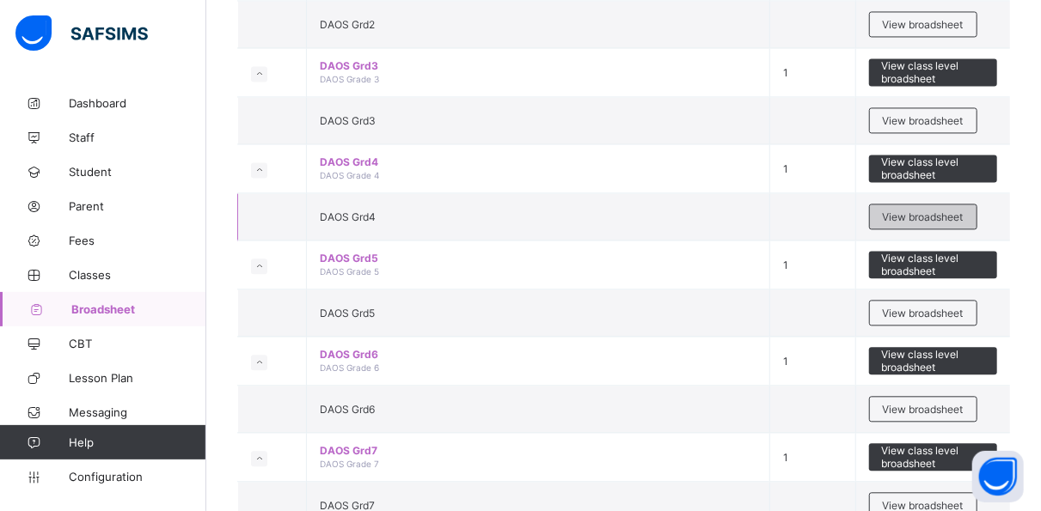 This screenshot has width=1041, height=511. I want to click on span: Classes, so click(138, 275).